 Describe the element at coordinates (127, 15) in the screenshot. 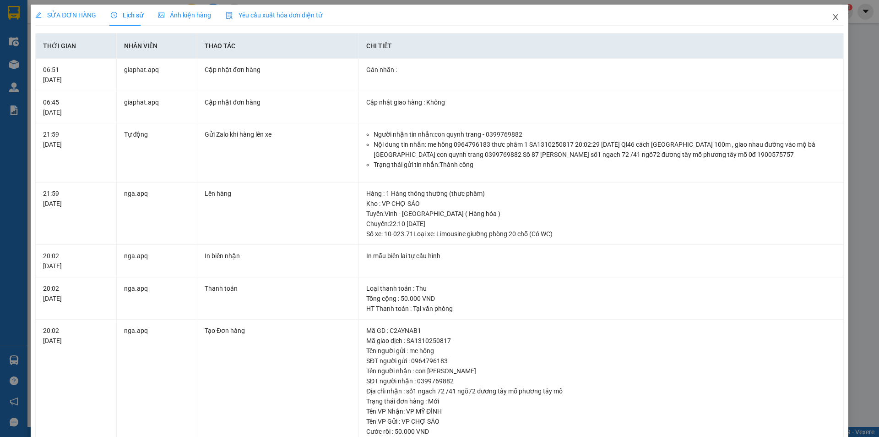

I see `span: Lịch sử` at that location.